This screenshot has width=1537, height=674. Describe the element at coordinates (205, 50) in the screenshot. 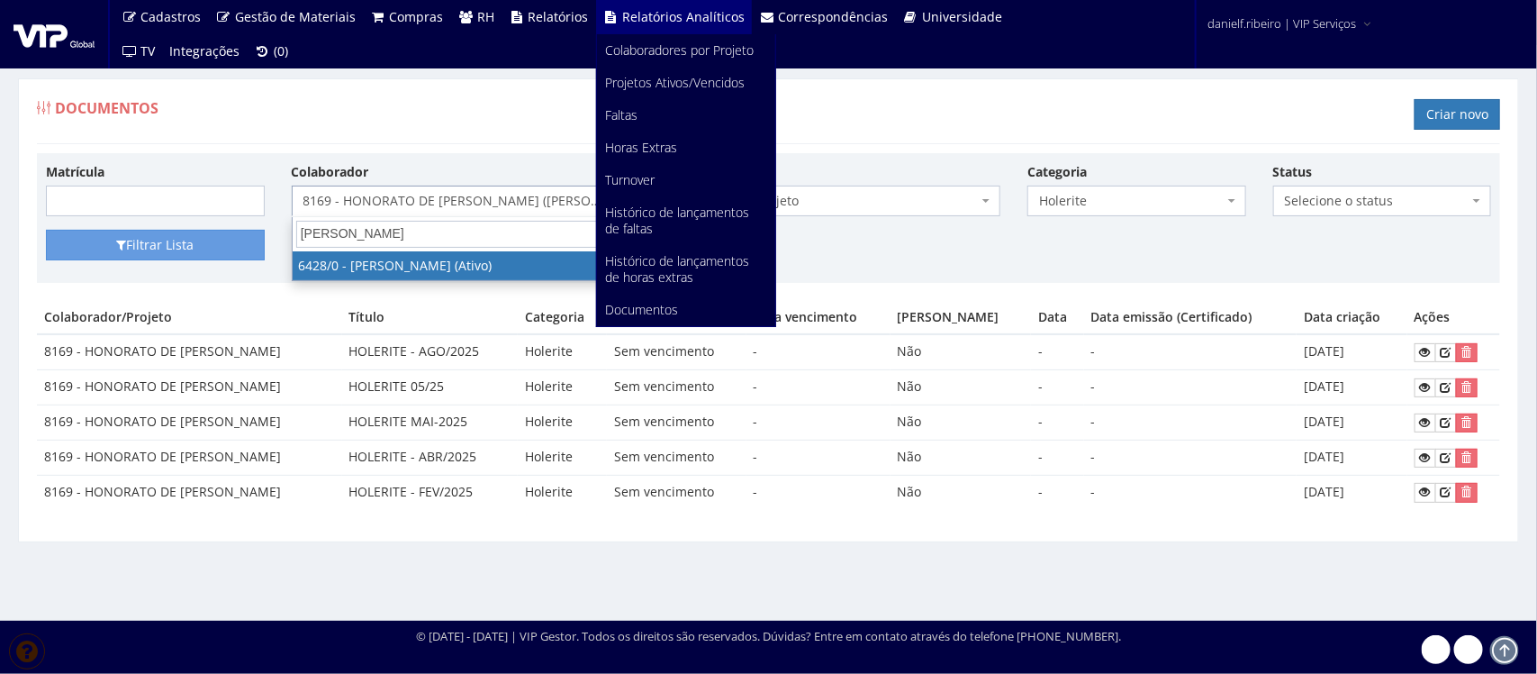

I see `span: Integrações` at that location.